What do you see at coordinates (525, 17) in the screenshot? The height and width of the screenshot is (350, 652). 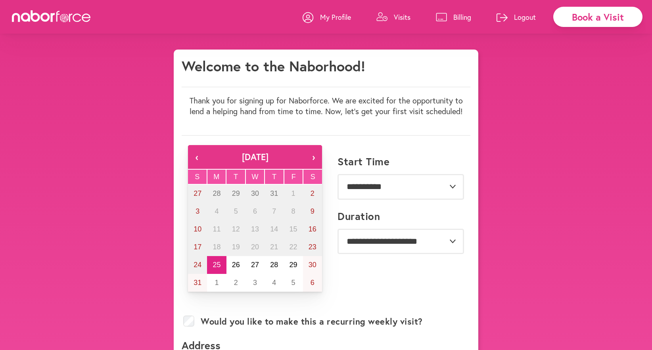 I see `p: Logout` at bounding box center [525, 17].